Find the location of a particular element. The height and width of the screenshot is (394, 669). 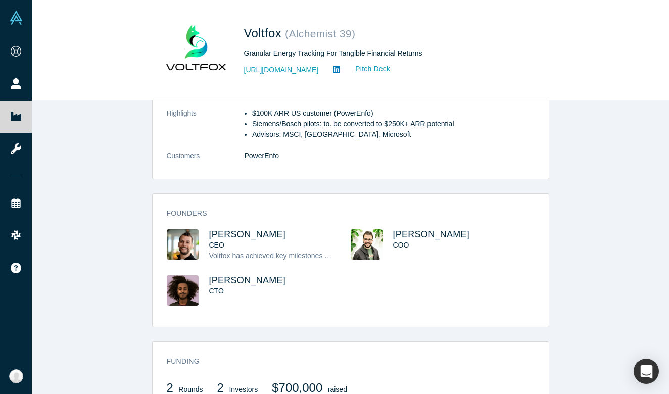

img: Erhan Yildirim's Profile Image is located at coordinates (367, 245).